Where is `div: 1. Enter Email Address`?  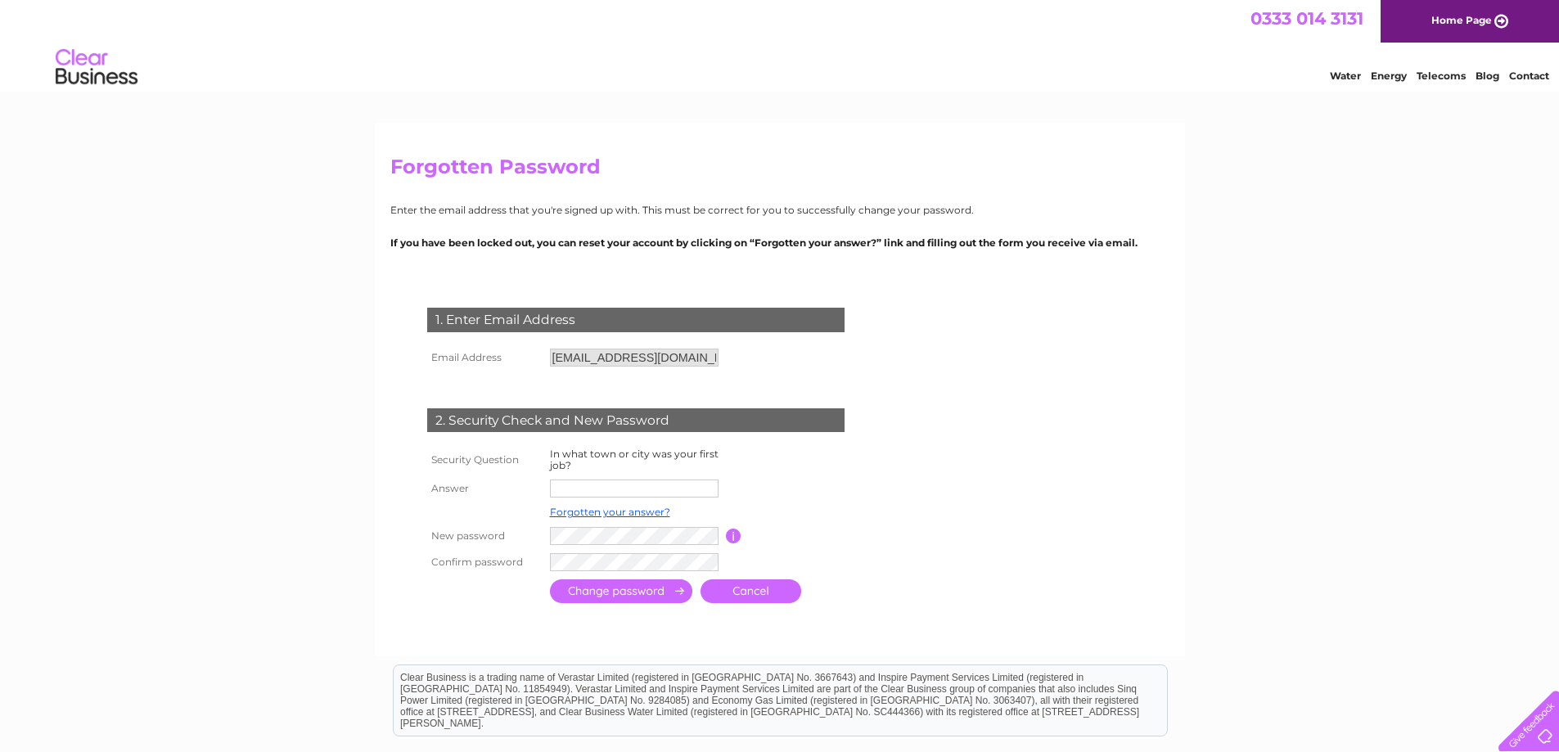 div: 1. Enter Email Address is located at coordinates (636, 320).